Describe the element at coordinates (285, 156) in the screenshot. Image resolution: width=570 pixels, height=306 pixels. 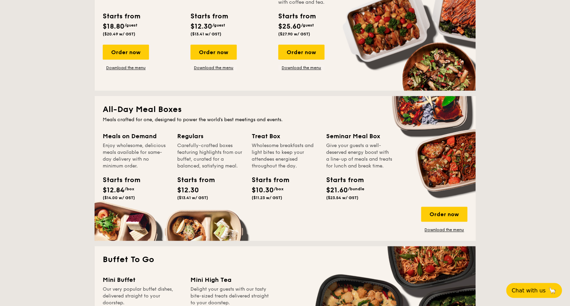
I see `div: Wholesome breakfasts and light bites to keep your attendees energised throughout the day.` at that location.